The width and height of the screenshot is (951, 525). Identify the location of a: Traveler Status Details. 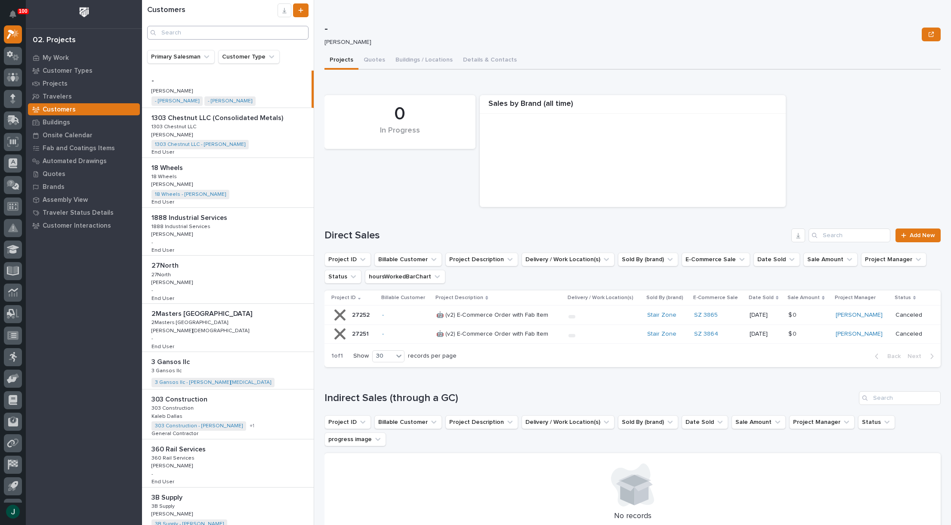
(84, 213).